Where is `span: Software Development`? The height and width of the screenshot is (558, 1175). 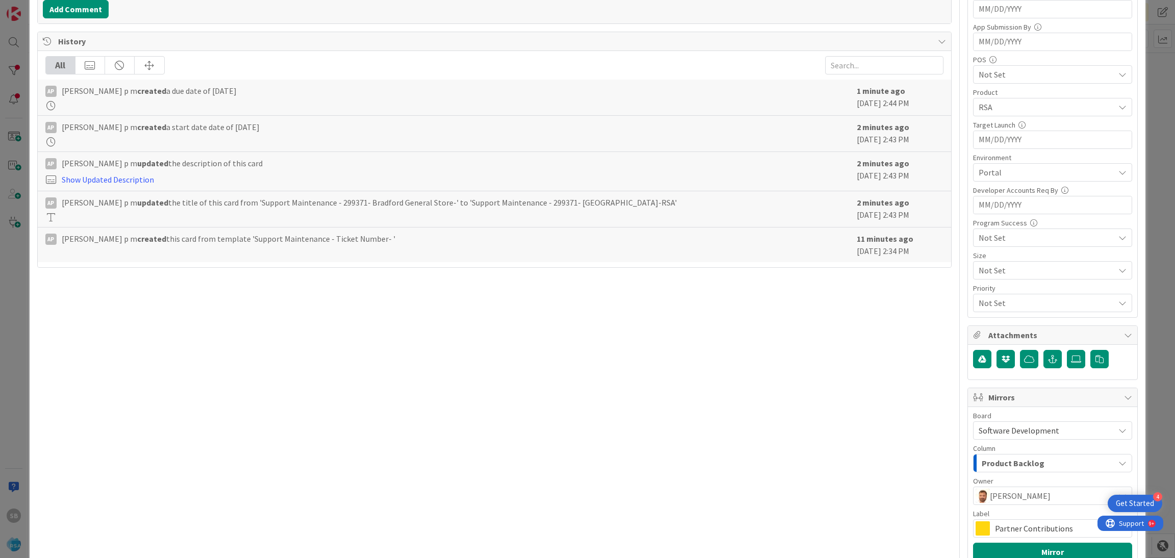
span: Software Development is located at coordinates (1019, 430).